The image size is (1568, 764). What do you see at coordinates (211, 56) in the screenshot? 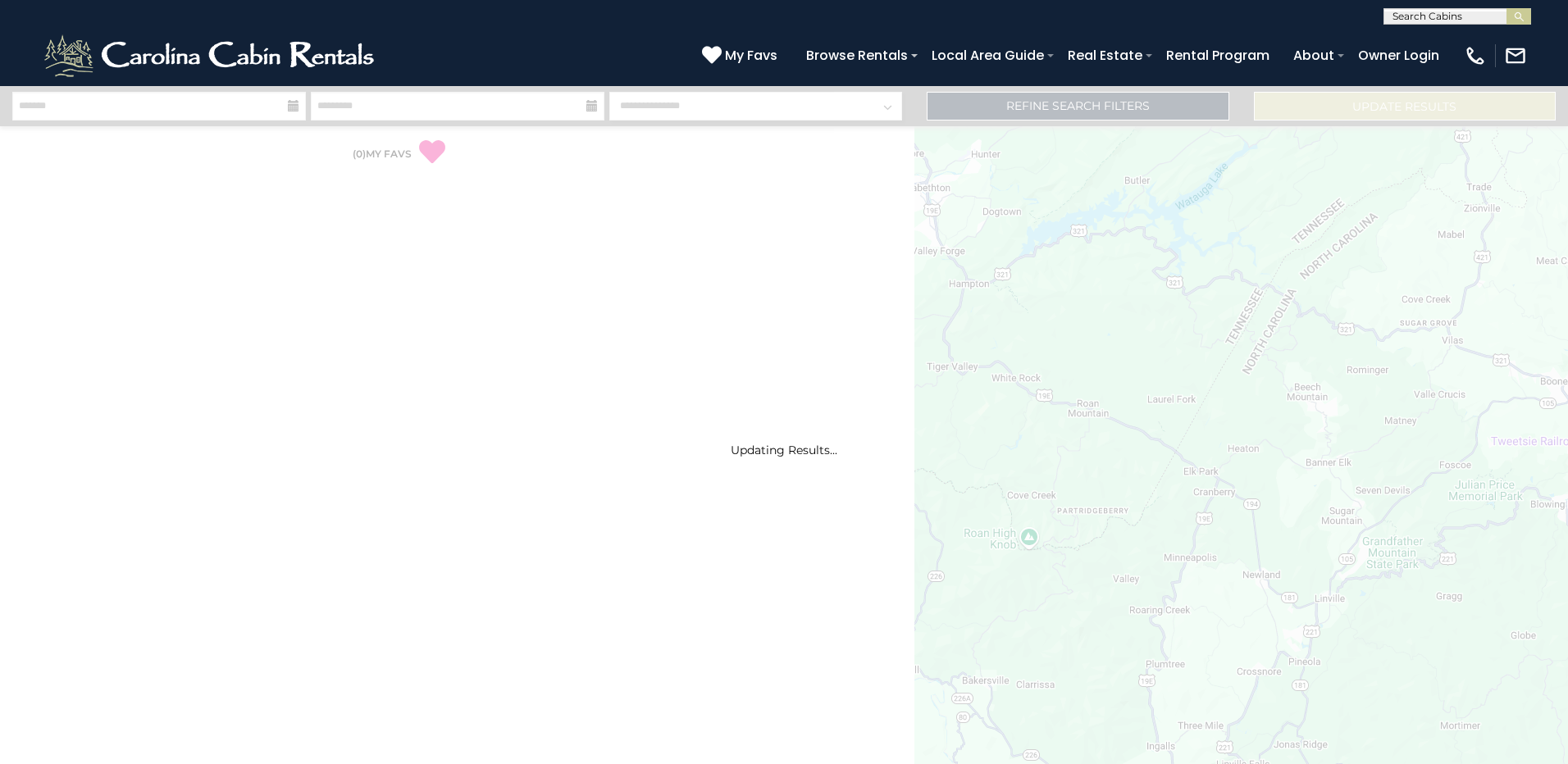
I see `img: White-1-2.png` at bounding box center [211, 56].